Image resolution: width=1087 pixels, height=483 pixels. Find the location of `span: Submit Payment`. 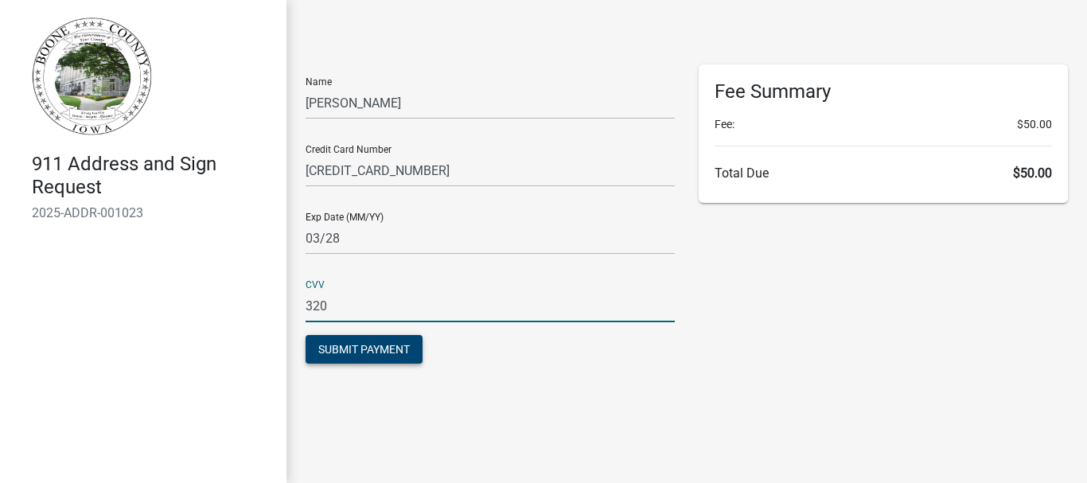

span: Submit Payment is located at coordinates (364, 349).